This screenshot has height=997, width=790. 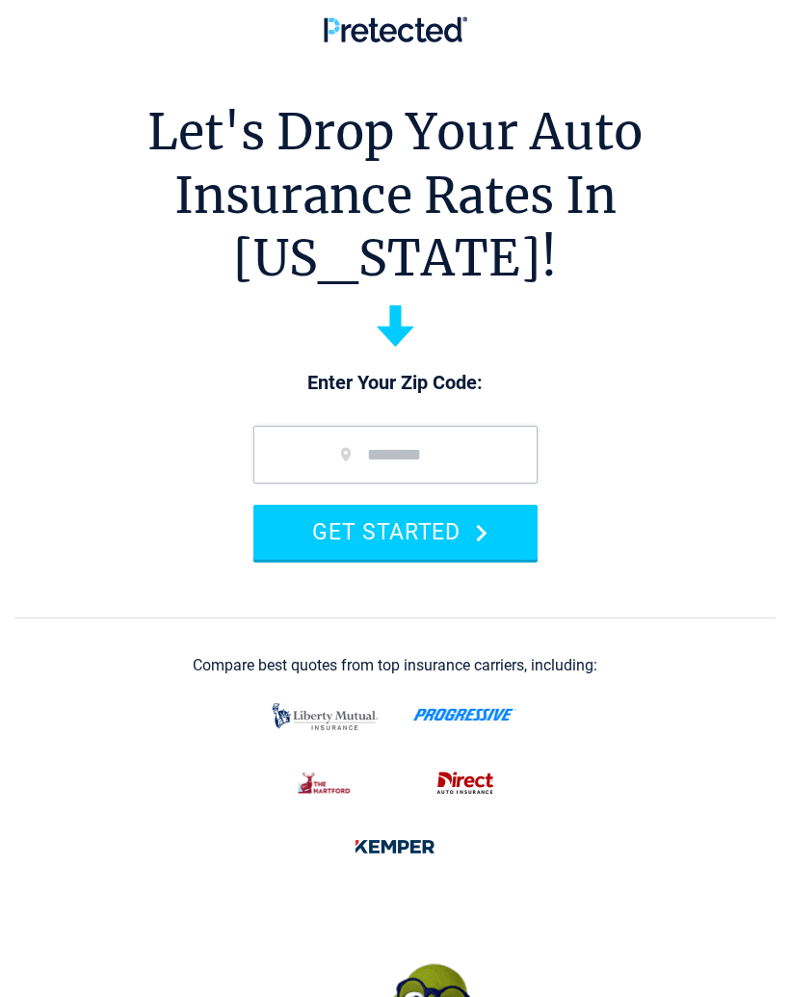 I want to click on button: GET STARTED, so click(x=395, y=532).